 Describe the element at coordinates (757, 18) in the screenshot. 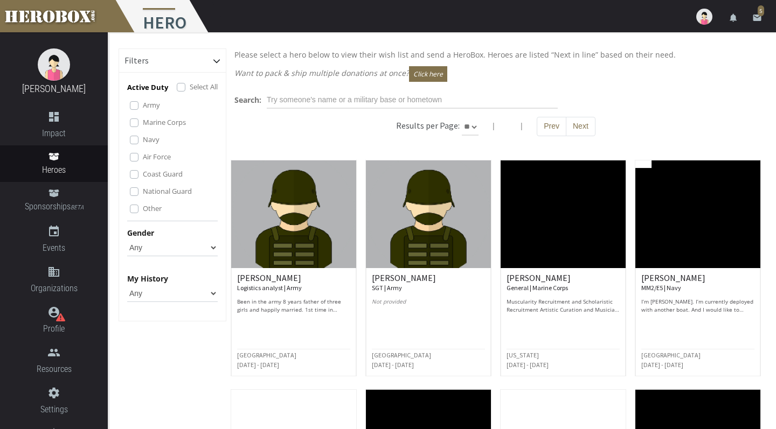

I see `i: email` at that location.